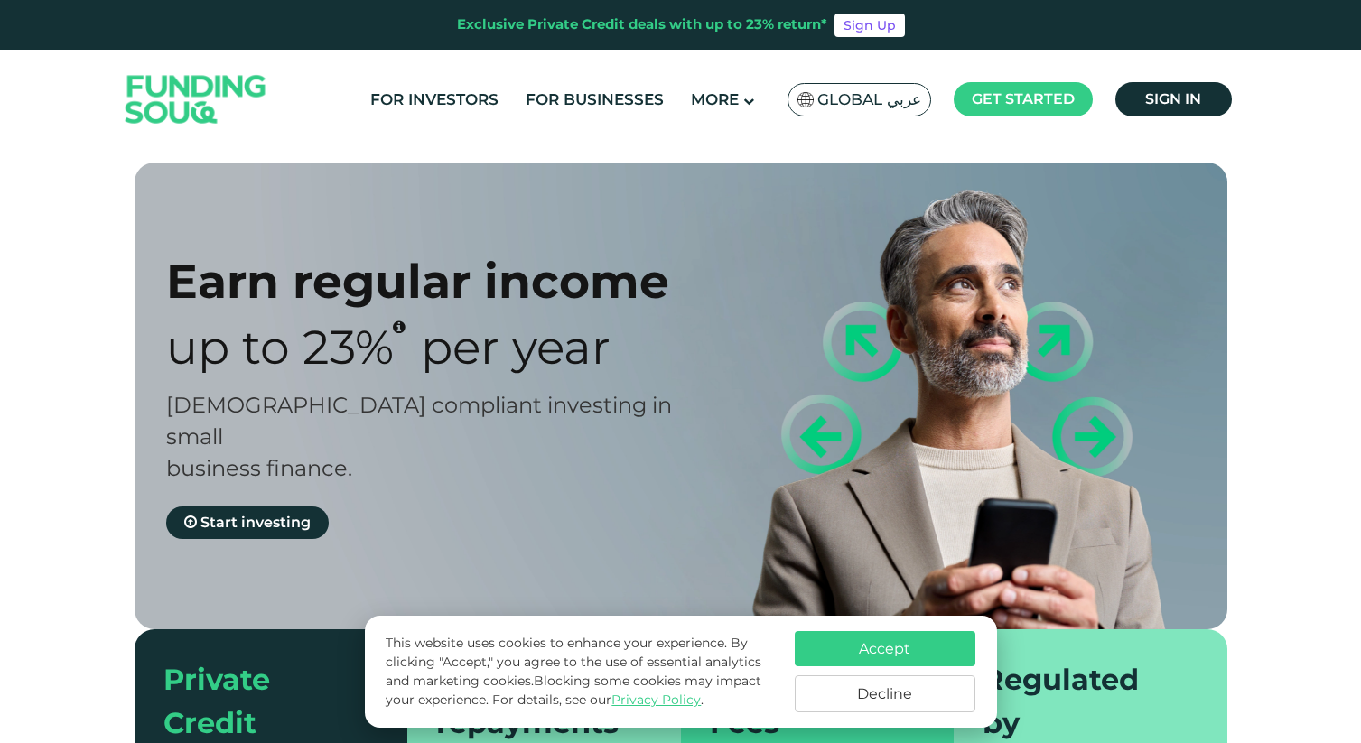  Describe the element at coordinates (598, 700) in the screenshot. I see `span: For details, see our .` at that location.